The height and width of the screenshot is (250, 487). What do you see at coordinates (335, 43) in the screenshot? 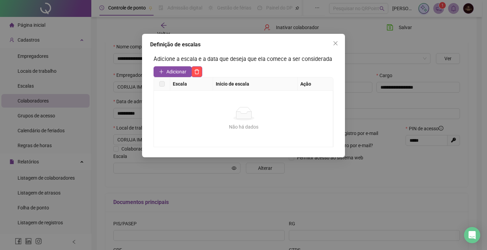
I see `button: Close` at bounding box center [335, 43].